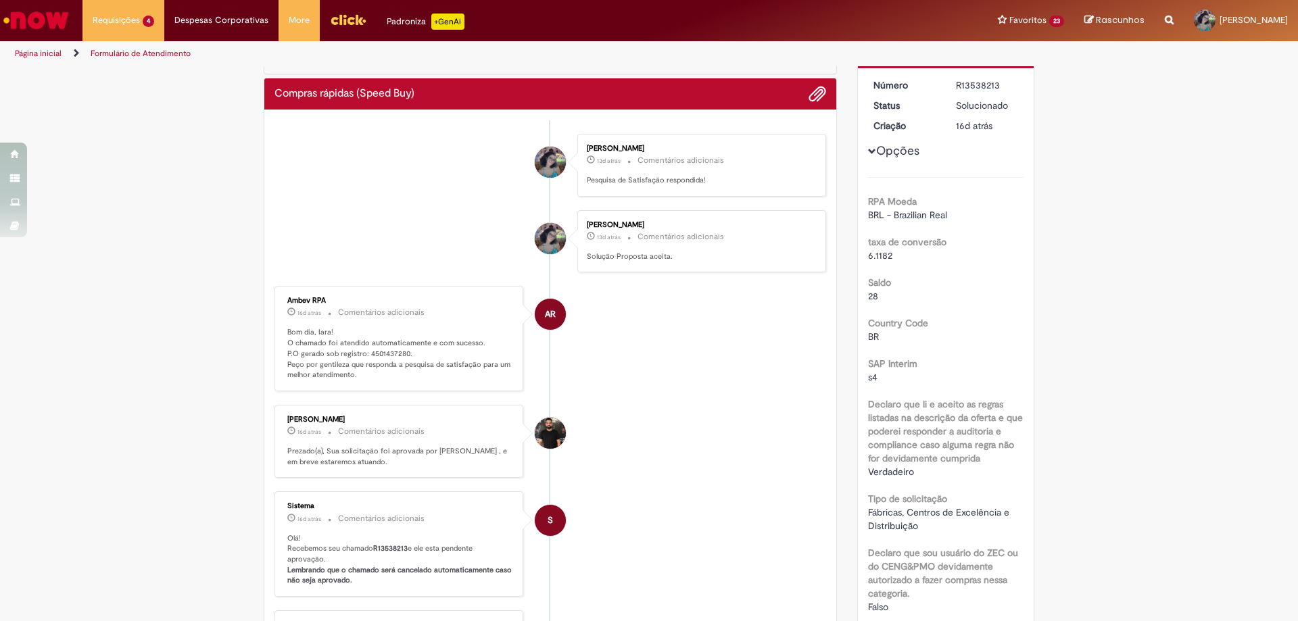 The height and width of the screenshot is (621, 1298). Describe the element at coordinates (309, 432) in the screenshot. I see `time: 16/09/2025 09:19:06` at that location.